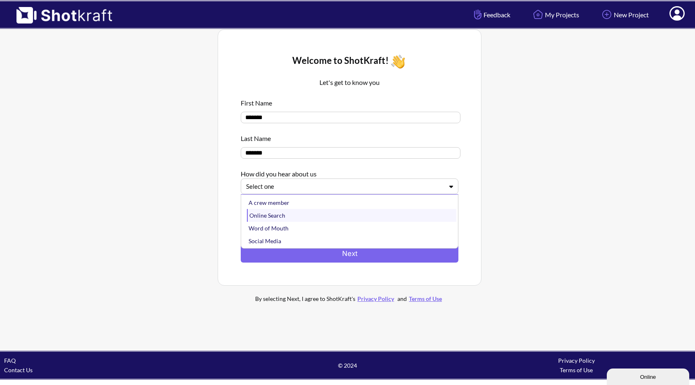 Image resolution: width=695 pixels, height=385 pixels. I want to click on a: FAQ, so click(10, 360).